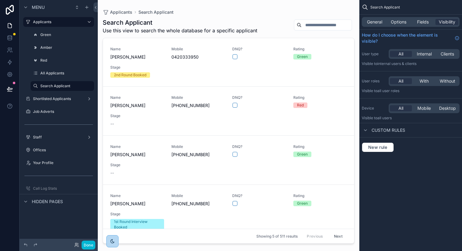  What do you see at coordinates (59, 22) in the screenshot?
I see `a: Applicants` at bounding box center [59, 22].